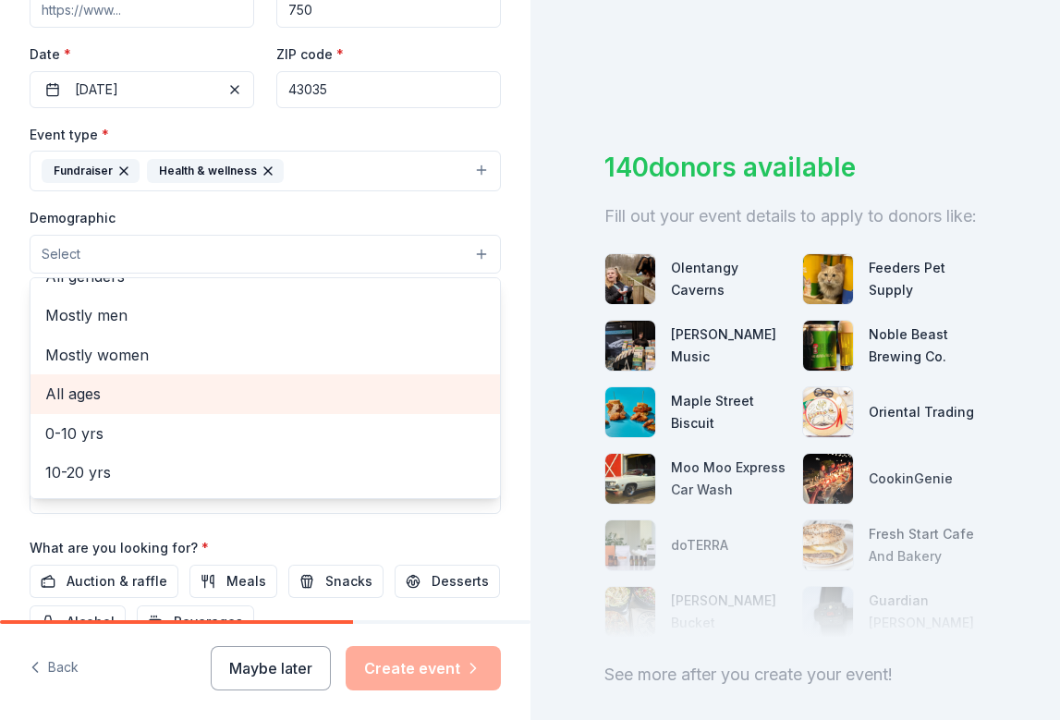 The width and height of the screenshot is (1060, 720). I want to click on span: Mostly women, so click(265, 355).